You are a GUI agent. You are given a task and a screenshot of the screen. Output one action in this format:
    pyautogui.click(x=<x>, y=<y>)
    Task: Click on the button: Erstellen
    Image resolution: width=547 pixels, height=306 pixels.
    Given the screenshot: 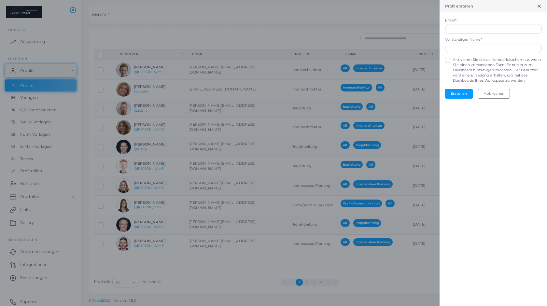 What is the action you would take?
    pyautogui.click(x=459, y=94)
    